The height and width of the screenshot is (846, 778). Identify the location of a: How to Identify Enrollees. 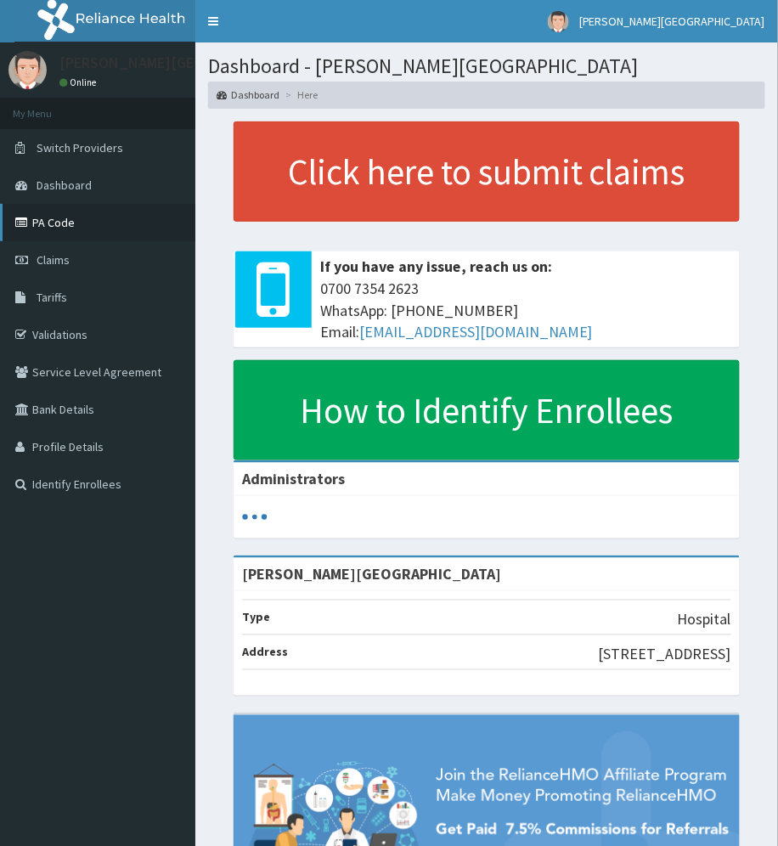
(487, 410).